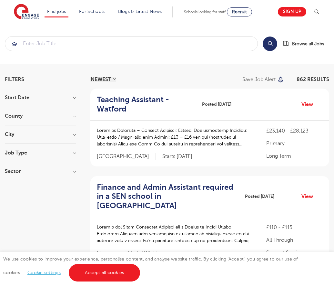 The height and width of the screenshot is (287, 334). Describe the element at coordinates (240, 12) in the screenshot. I see `span: Recruit` at that location.